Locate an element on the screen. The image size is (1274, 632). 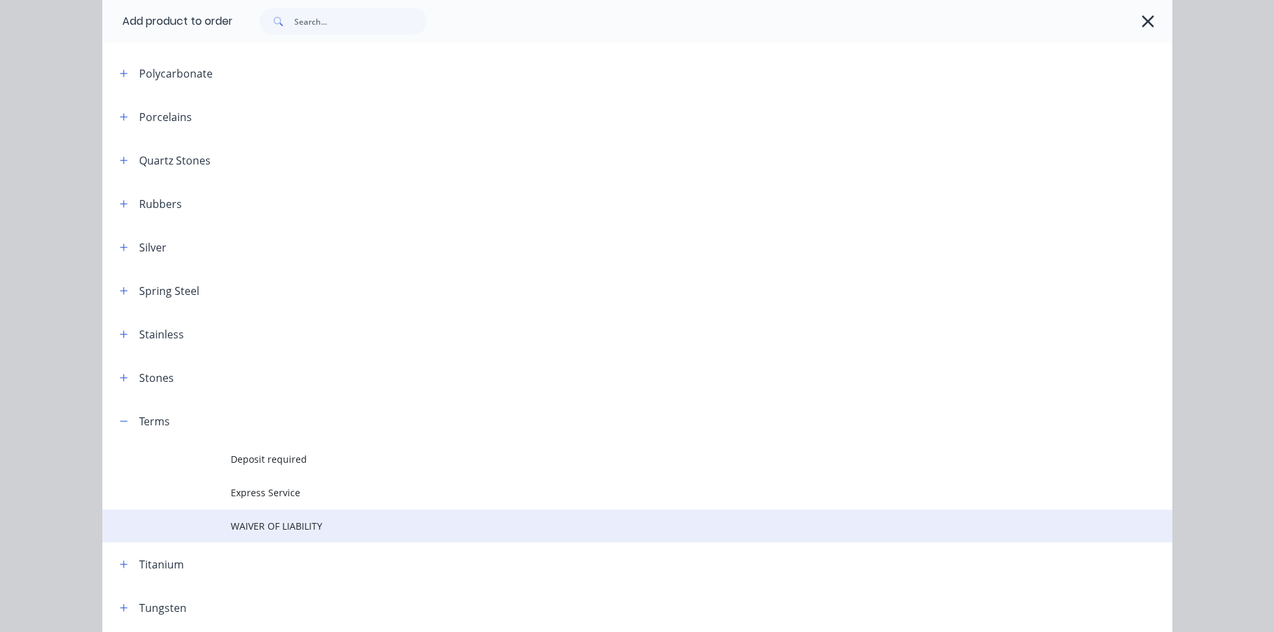
span: WAIVER OF LIABILITY is located at coordinates (607, 526).